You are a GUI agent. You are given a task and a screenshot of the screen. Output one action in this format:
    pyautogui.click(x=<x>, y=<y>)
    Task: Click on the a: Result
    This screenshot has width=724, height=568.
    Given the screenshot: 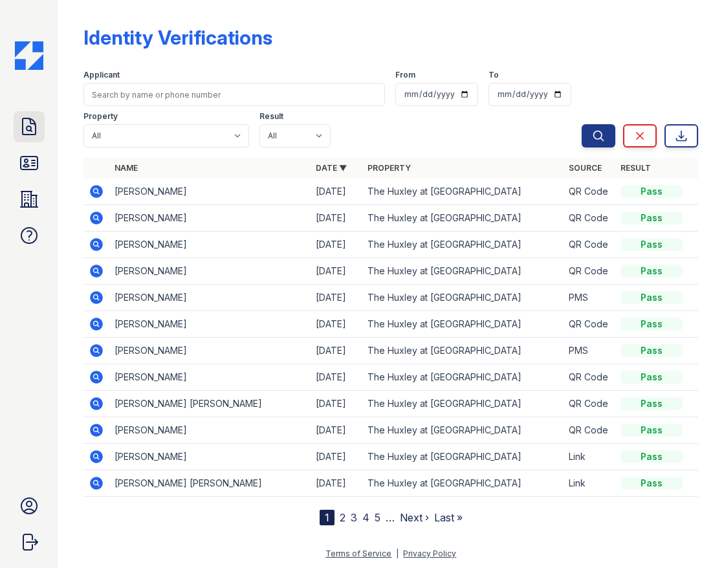 What is the action you would take?
    pyautogui.click(x=636, y=168)
    